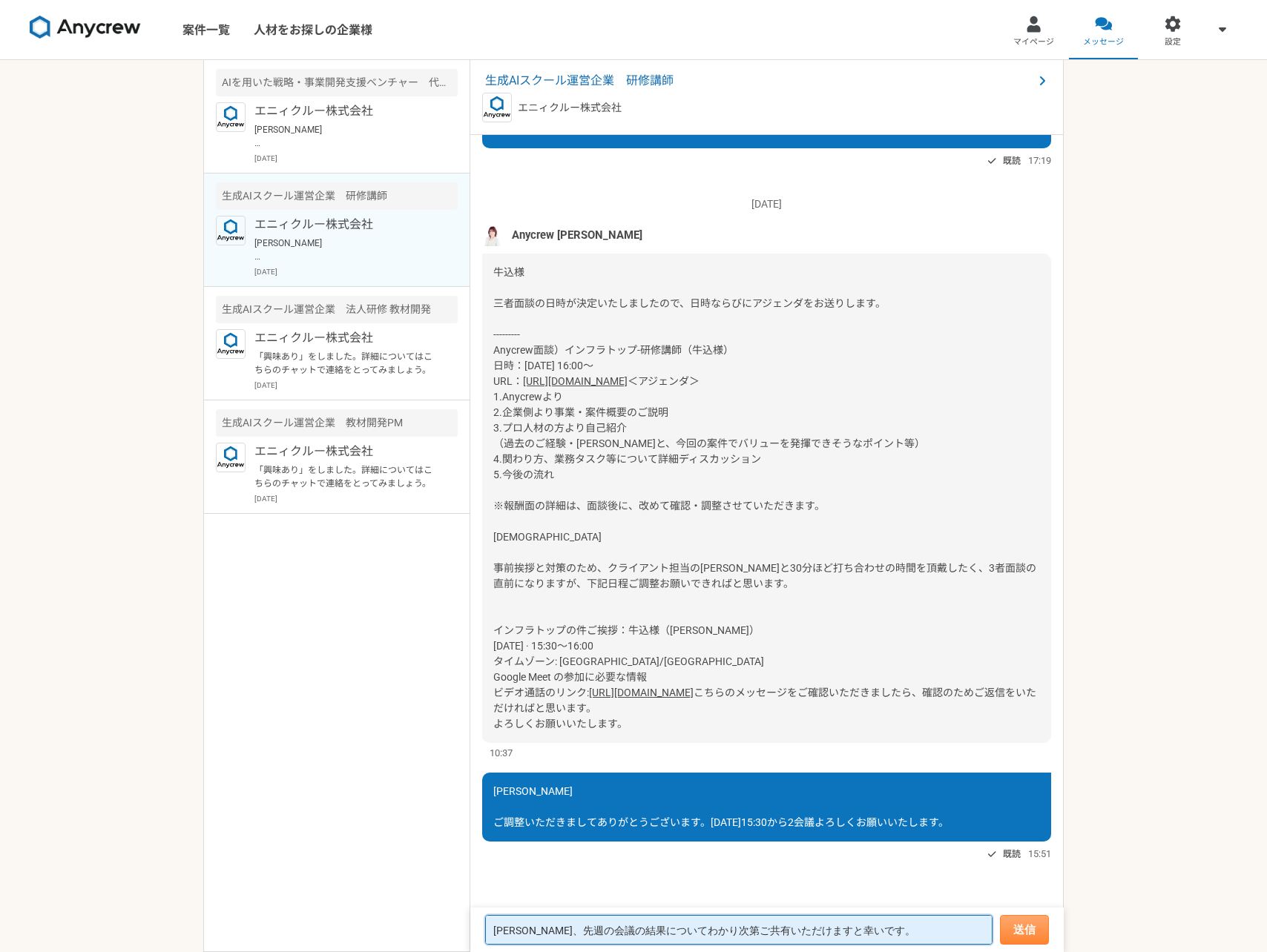 The image size is (1267, 952). What do you see at coordinates (336, 196) in the screenshot?
I see `div: 生成AIスクール運営企業 研修講師` at bounding box center [336, 196].